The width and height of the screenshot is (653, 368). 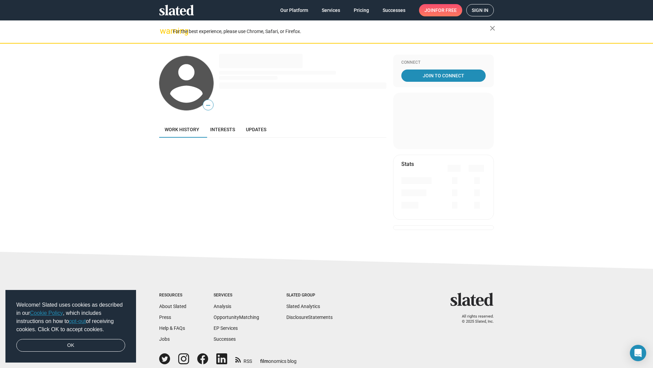 I want to click on div: Resources, so click(x=173, y=295).